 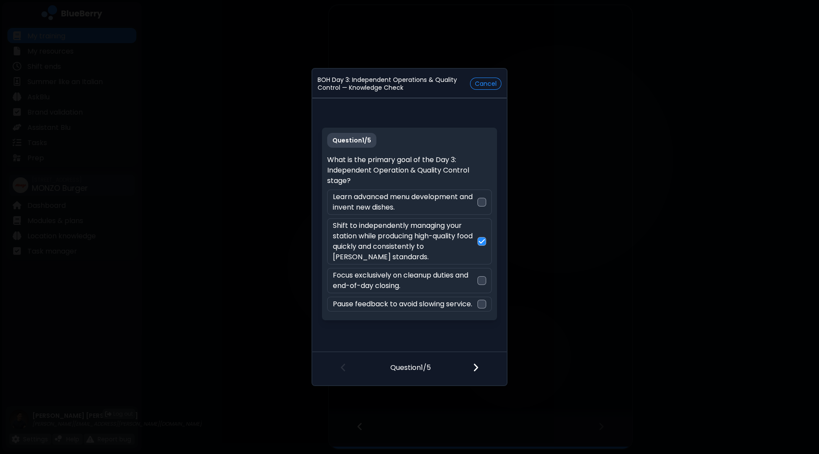 What do you see at coordinates (394, 84) in the screenshot?
I see `p: BOH Day 3: Independent Operations & Quality Control — Knowledge Check` at bounding box center [394, 84].